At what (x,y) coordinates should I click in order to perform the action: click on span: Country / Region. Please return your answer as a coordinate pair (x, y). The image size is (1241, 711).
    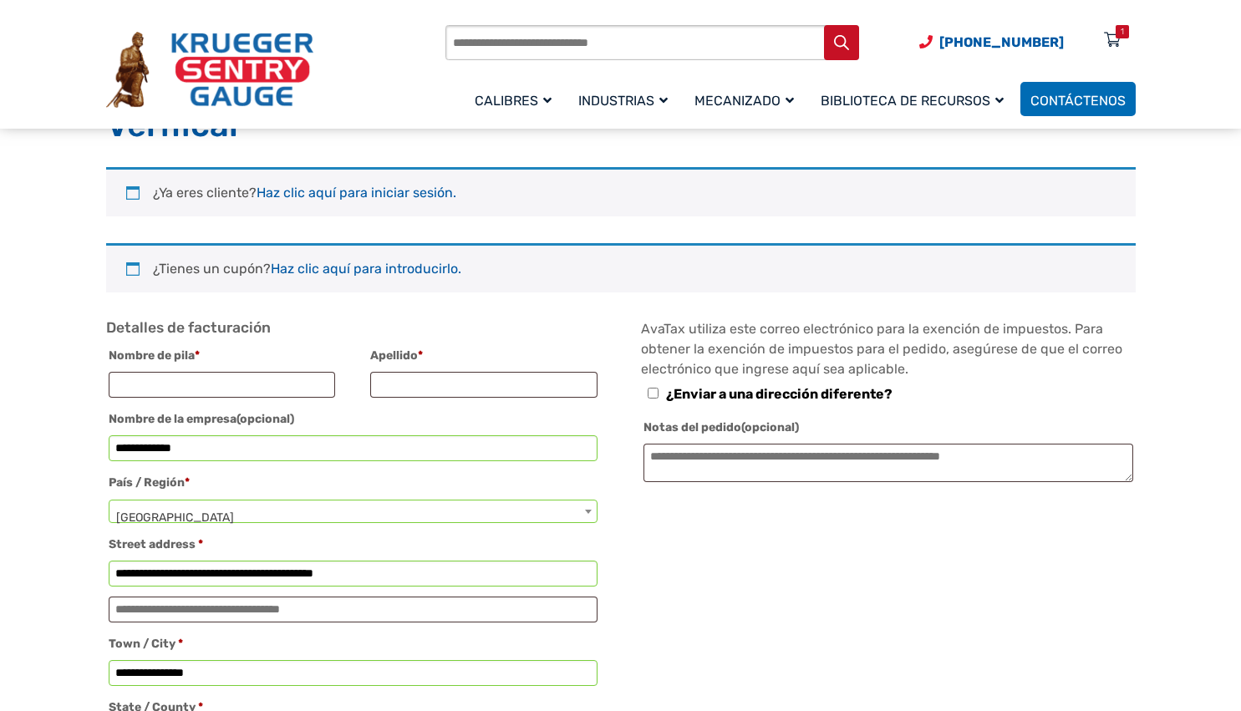
    Looking at the image, I should click on (353, 511).